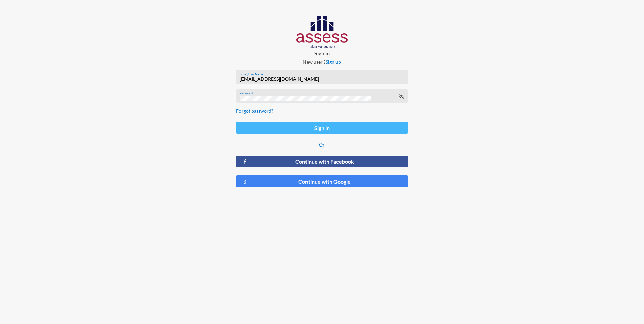 Image resolution: width=644 pixels, height=324 pixels. I want to click on input: Email/User Name, so click(322, 79).